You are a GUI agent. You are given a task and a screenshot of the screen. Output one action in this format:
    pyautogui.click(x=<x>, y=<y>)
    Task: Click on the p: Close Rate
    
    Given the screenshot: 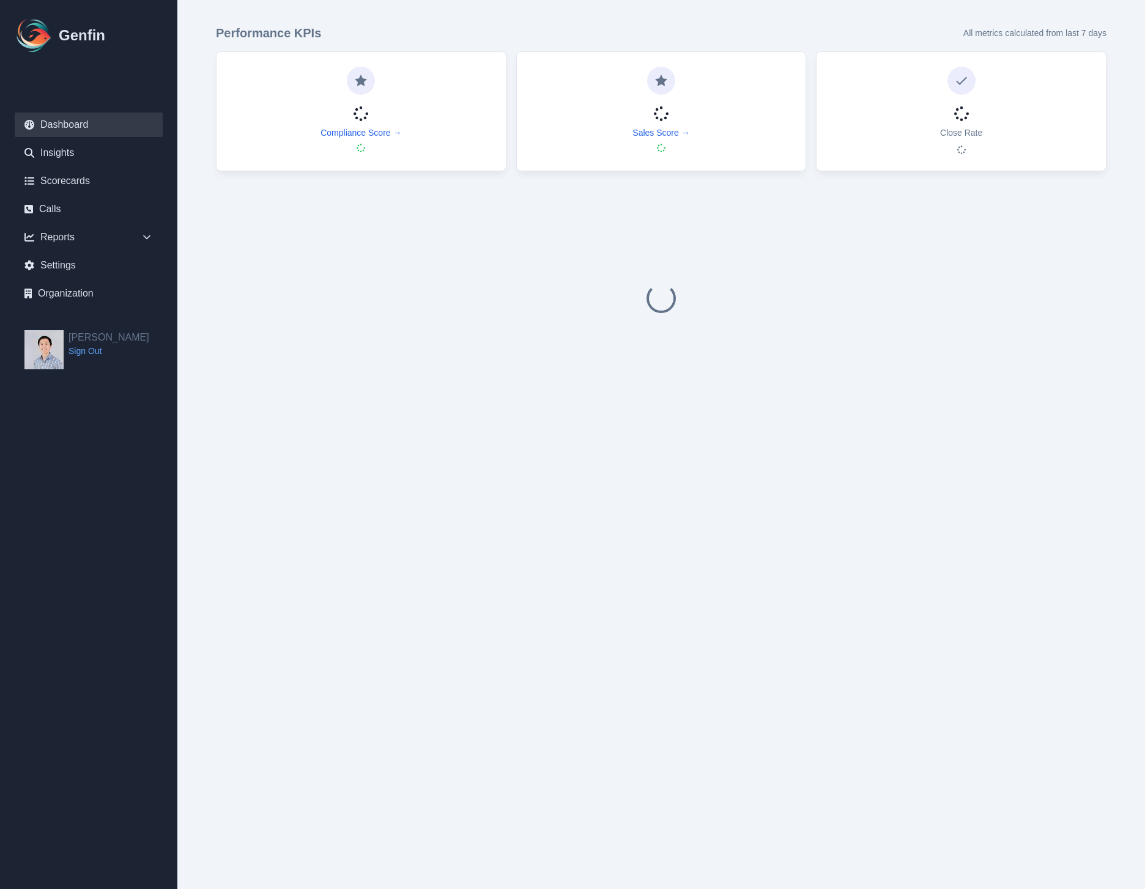 What is the action you would take?
    pyautogui.click(x=961, y=133)
    